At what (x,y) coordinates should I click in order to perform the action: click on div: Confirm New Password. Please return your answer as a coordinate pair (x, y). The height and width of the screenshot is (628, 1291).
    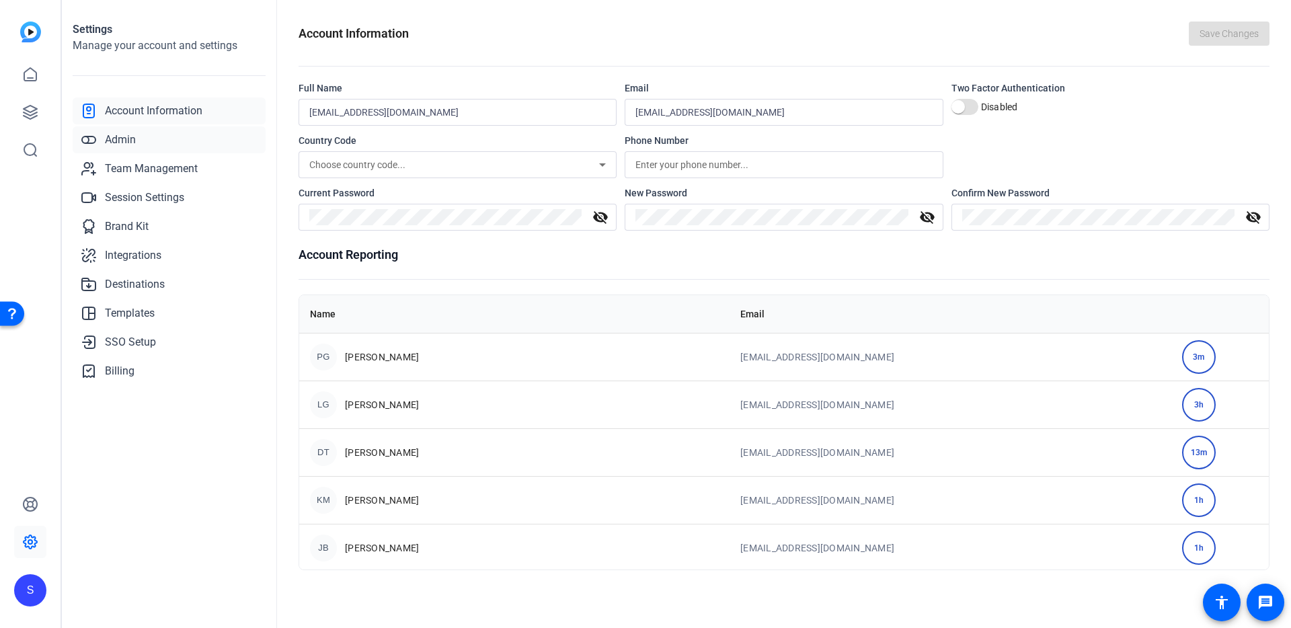
    Looking at the image, I should click on (1111, 193).